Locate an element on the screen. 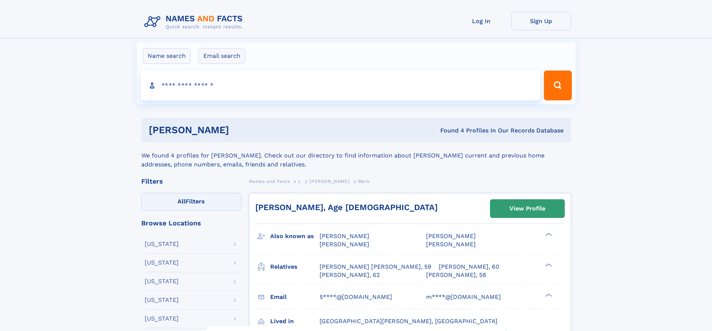 This screenshot has width=712, height=331. label: Name search is located at coordinates (167, 56).